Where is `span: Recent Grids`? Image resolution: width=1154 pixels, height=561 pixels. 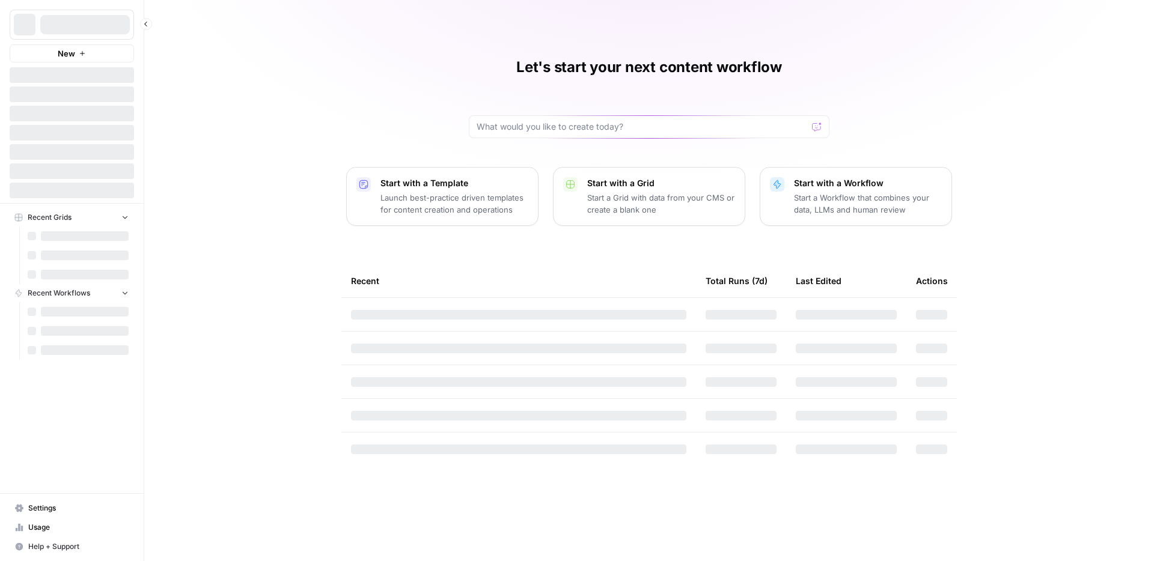 span: Recent Grids is located at coordinates (49, 218).